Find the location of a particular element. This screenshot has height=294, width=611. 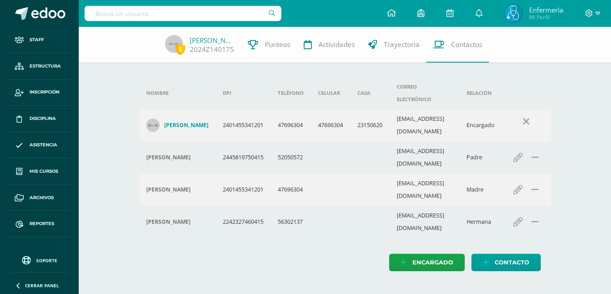

td: Hermana is located at coordinates (481, 222).